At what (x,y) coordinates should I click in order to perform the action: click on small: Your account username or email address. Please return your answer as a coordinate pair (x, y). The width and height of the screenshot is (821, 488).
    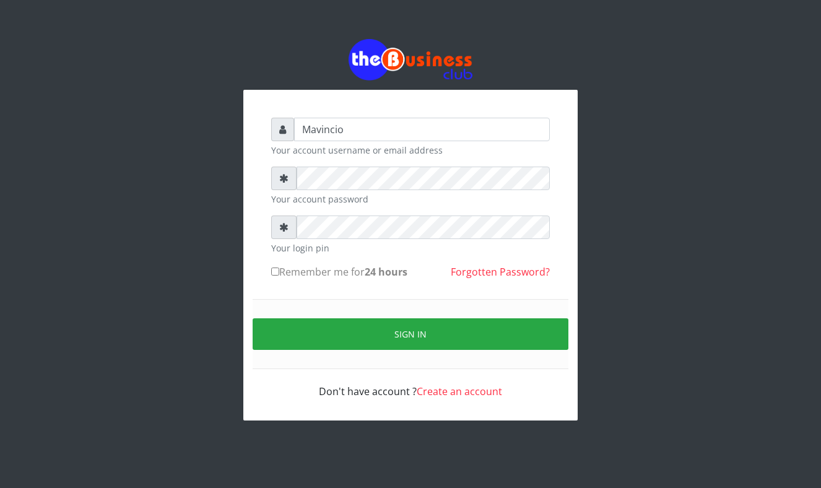
    Looking at the image, I should click on (411, 150).